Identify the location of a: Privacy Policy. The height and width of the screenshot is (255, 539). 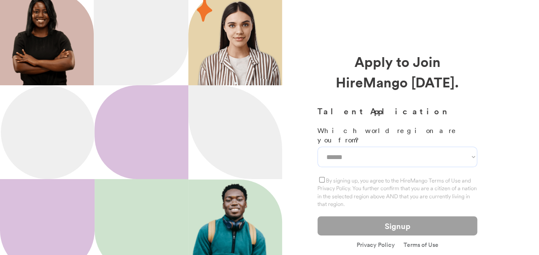
(376, 245).